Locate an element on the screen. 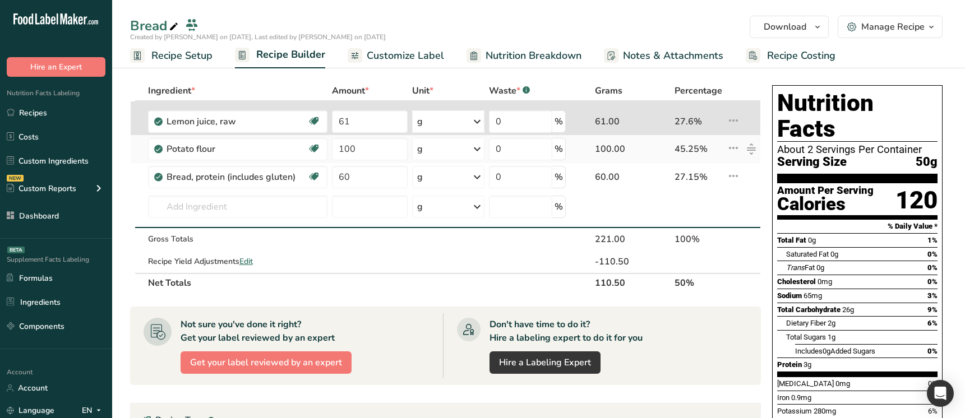 The height and width of the screenshot is (418, 965). span: 3% is located at coordinates (933, 296).